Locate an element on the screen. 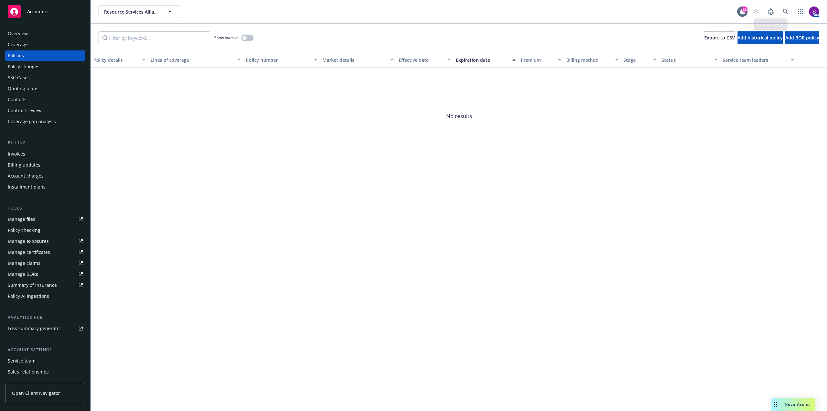  button: Billing method is located at coordinates (592, 60).